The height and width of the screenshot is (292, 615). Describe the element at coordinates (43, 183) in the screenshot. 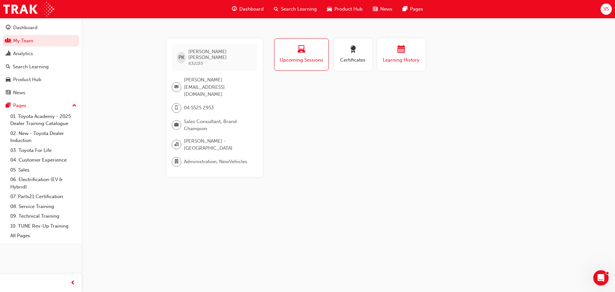

I see `a: 06. Electrification (EV & Hybrid)` at that location.